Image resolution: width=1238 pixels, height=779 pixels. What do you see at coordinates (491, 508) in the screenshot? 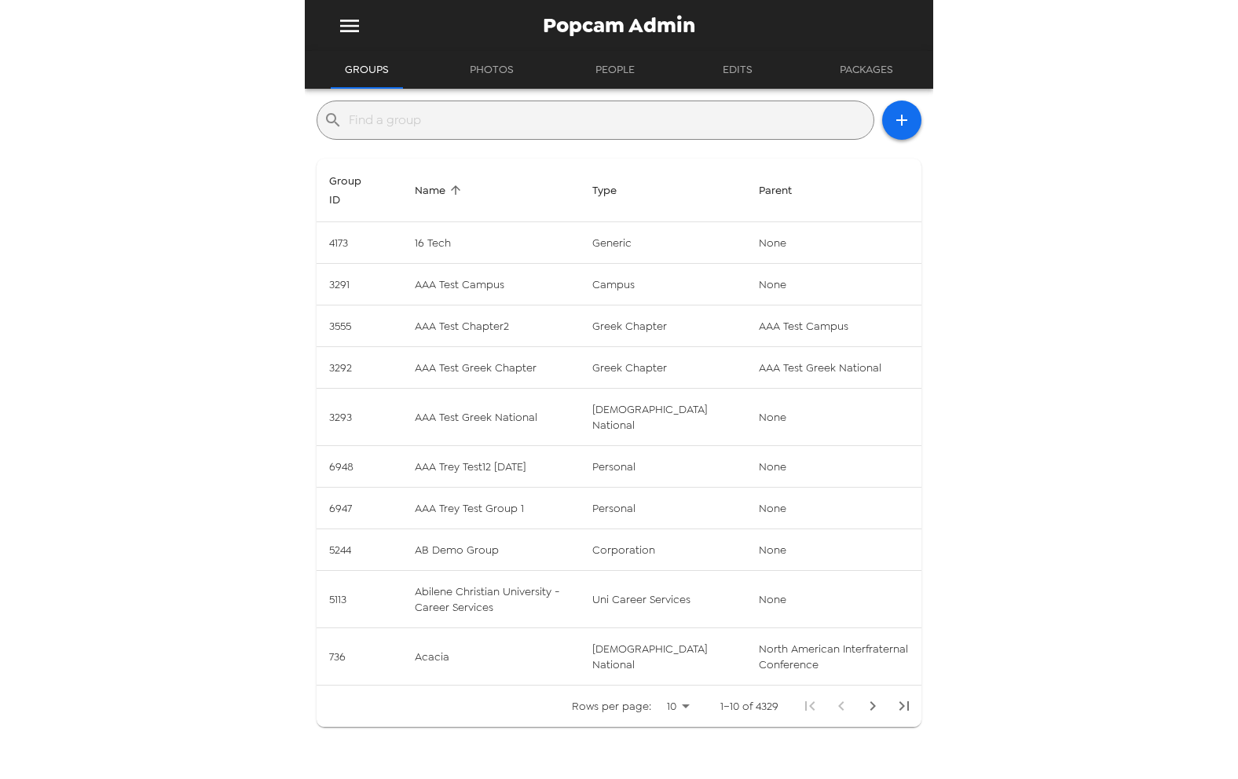
I see `td: AAA Trey Test Group 1` at bounding box center [491, 508].